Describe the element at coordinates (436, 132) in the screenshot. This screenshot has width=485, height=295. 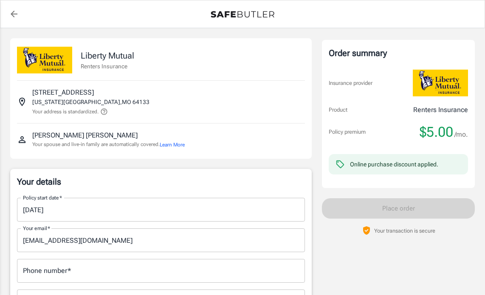
I see `span: $5.00` at that location.